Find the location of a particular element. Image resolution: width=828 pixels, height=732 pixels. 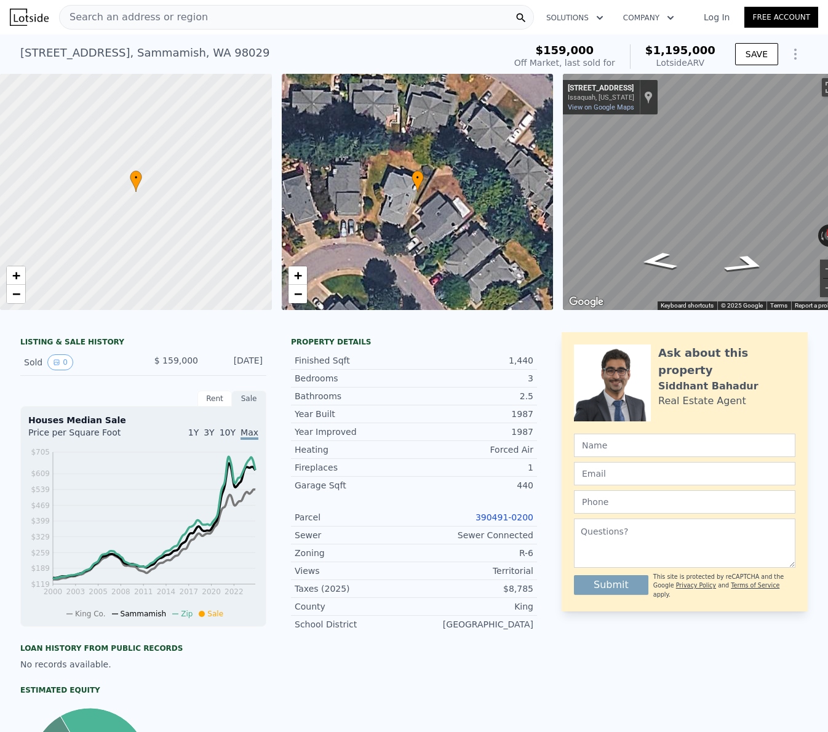

path: Go Southeast, 243rd Pl SE is located at coordinates (746, 264).